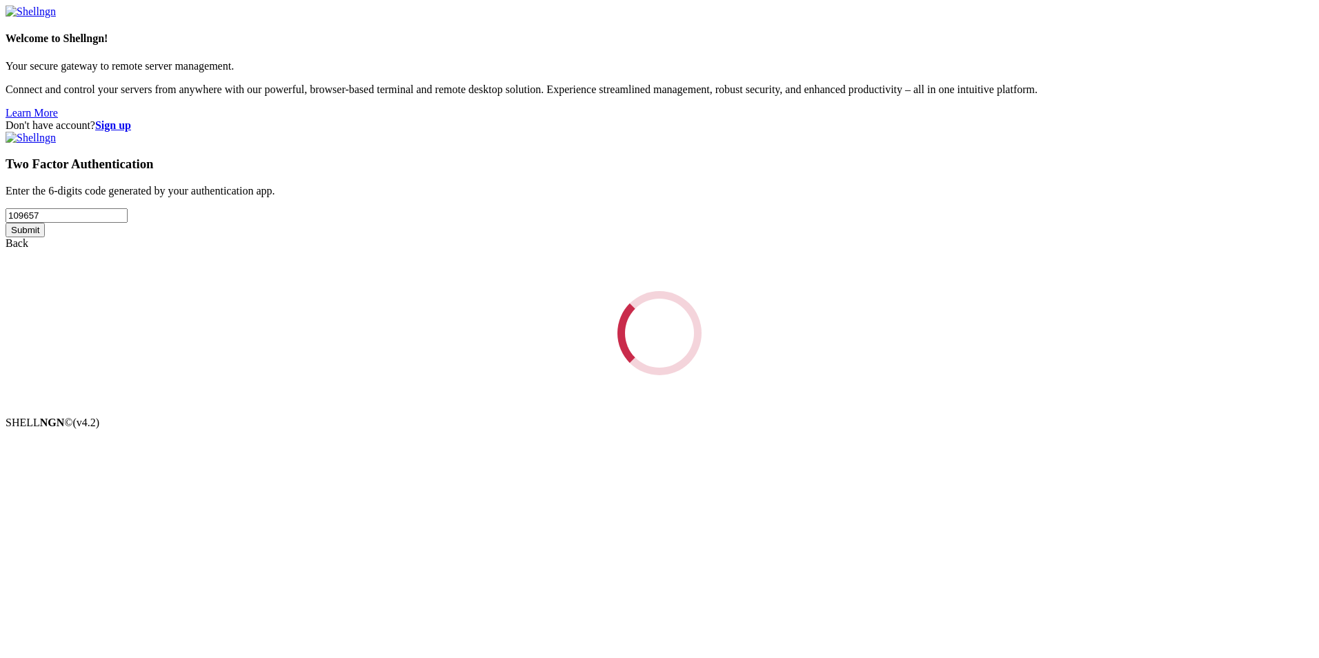 This screenshot has height=658, width=1319. I want to click on p: Enter the 6-digits code generated by your authentication app., so click(660, 191).